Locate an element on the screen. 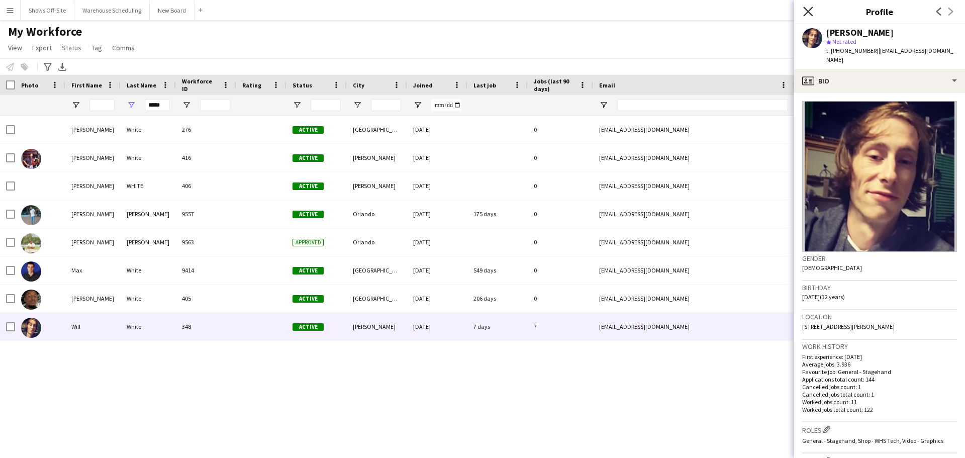  div: 7 is located at coordinates (560, 326).